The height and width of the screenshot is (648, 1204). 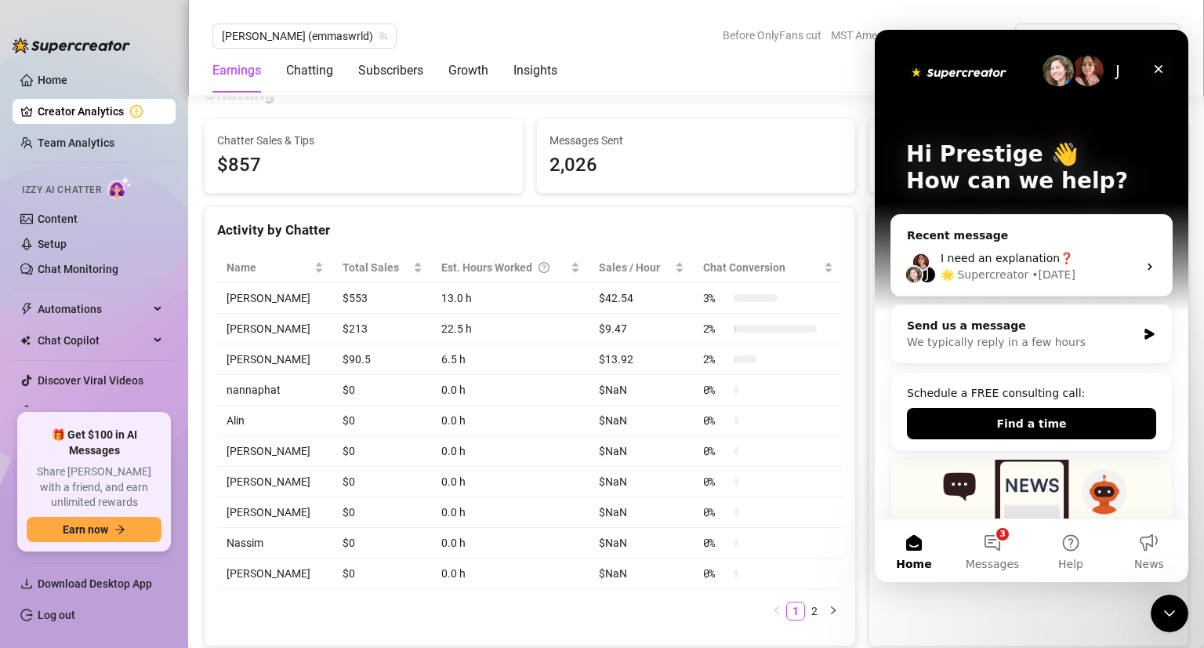 What do you see at coordinates (85, 529) in the screenshot?
I see `span: Earn now` at bounding box center [85, 529].